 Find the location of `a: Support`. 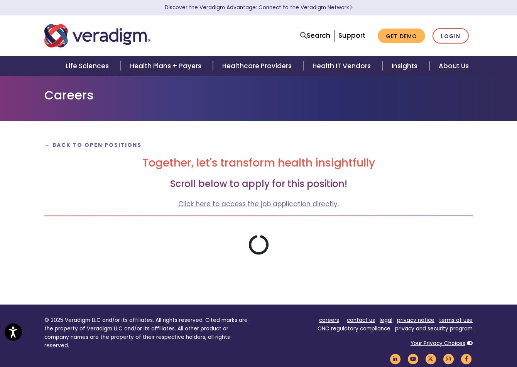

a: Support is located at coordinates (352, 35).